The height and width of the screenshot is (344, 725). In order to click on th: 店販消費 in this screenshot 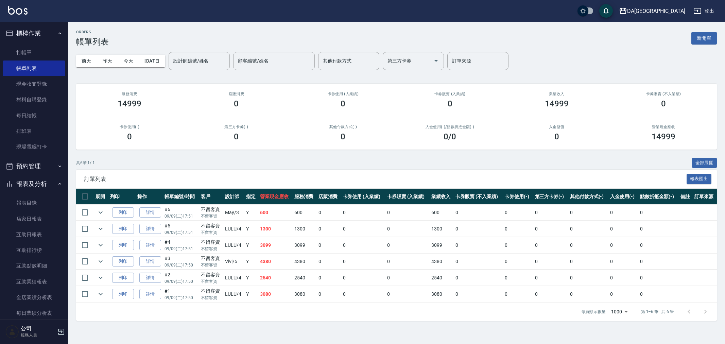, I will do `click(329, 196)`.